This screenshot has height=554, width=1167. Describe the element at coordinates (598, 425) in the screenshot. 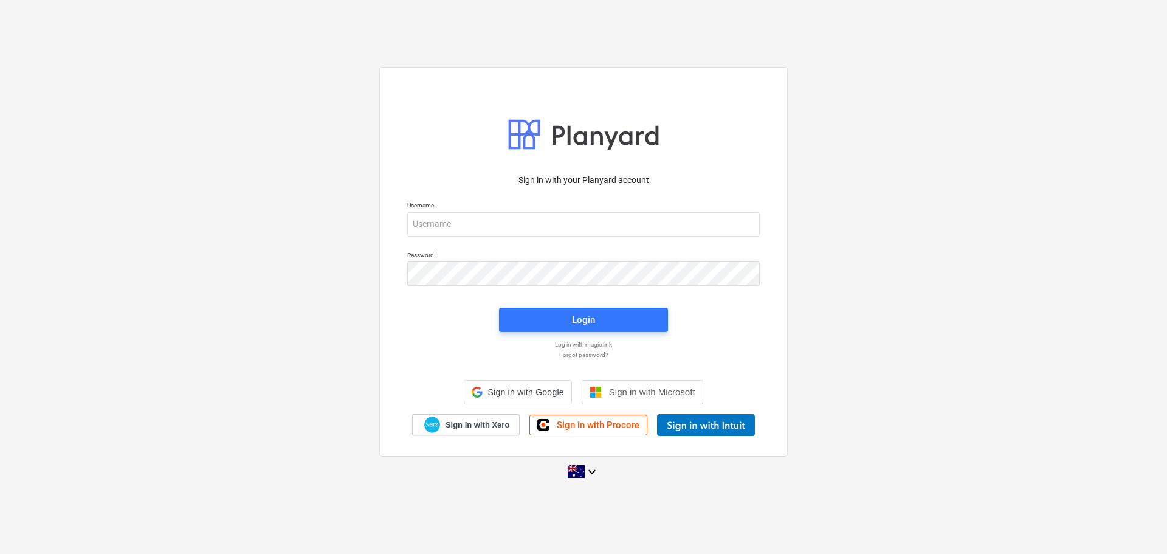

I see `span: Sign in with Procore` at that location.